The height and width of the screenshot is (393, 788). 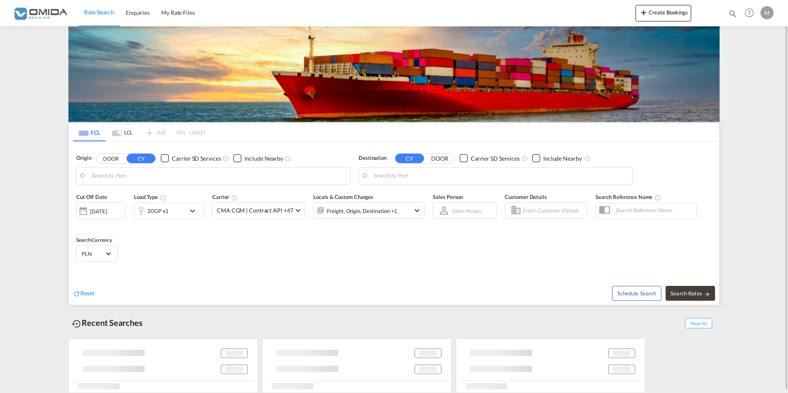 I want to click on div: Origin DOOR CY Checkbox No InkUnchecked: Search for CY (Container Yard) services for all selected..., so click(x=394, y=224).